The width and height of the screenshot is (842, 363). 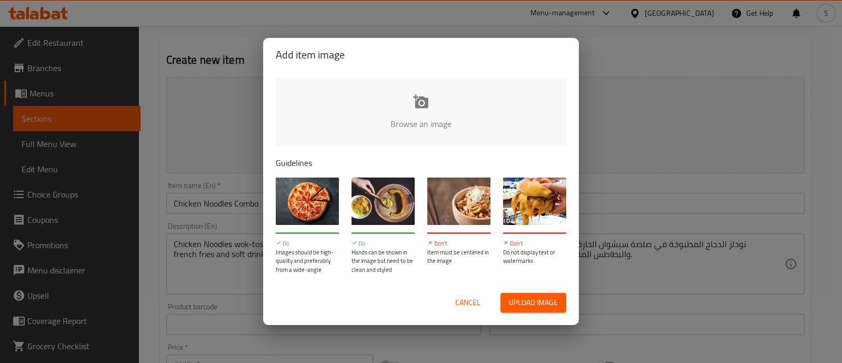 I want to click on p: Images should be high-quality and preferably from a wide-angle, so click(x=307, y=261).